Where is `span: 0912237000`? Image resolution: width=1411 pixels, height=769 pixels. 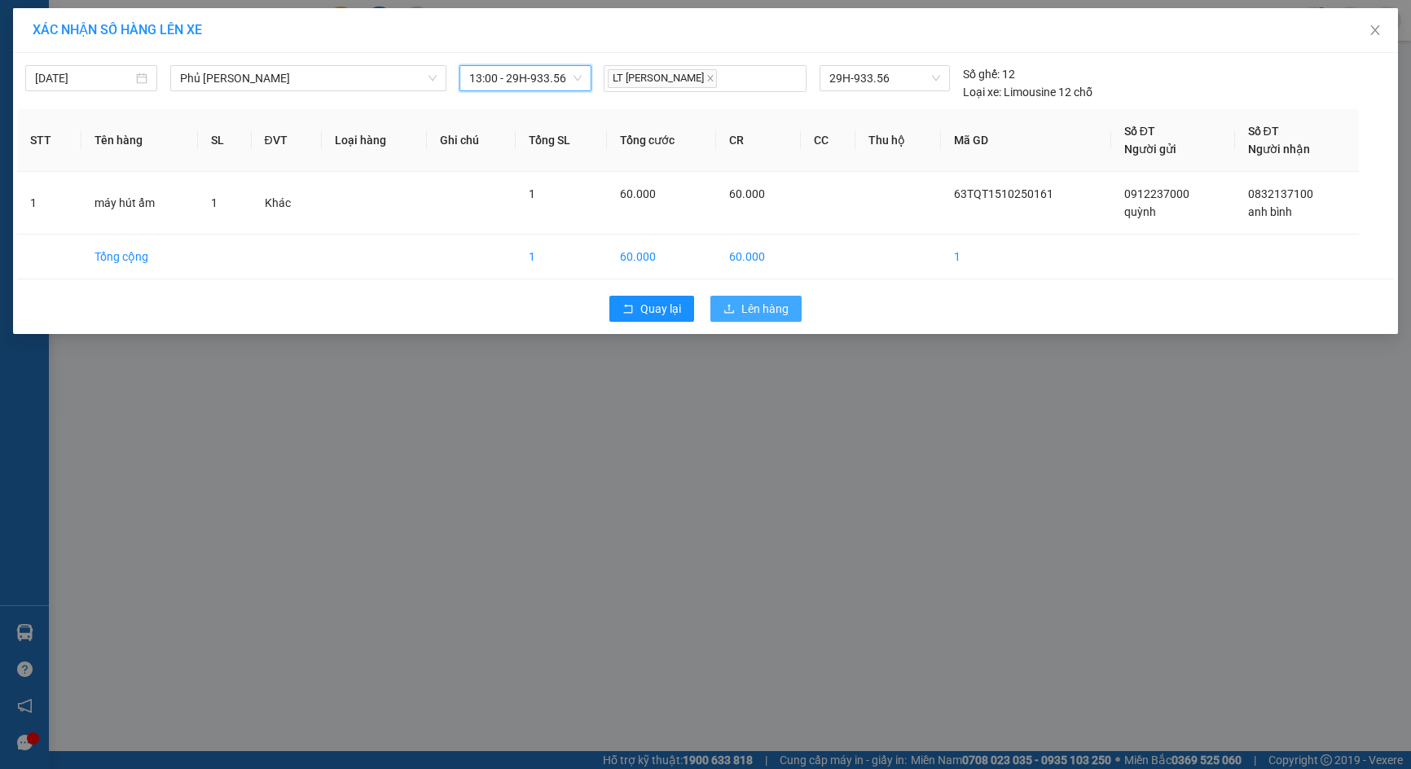
span: 0912237000 is located at coordinates (1157, 194).